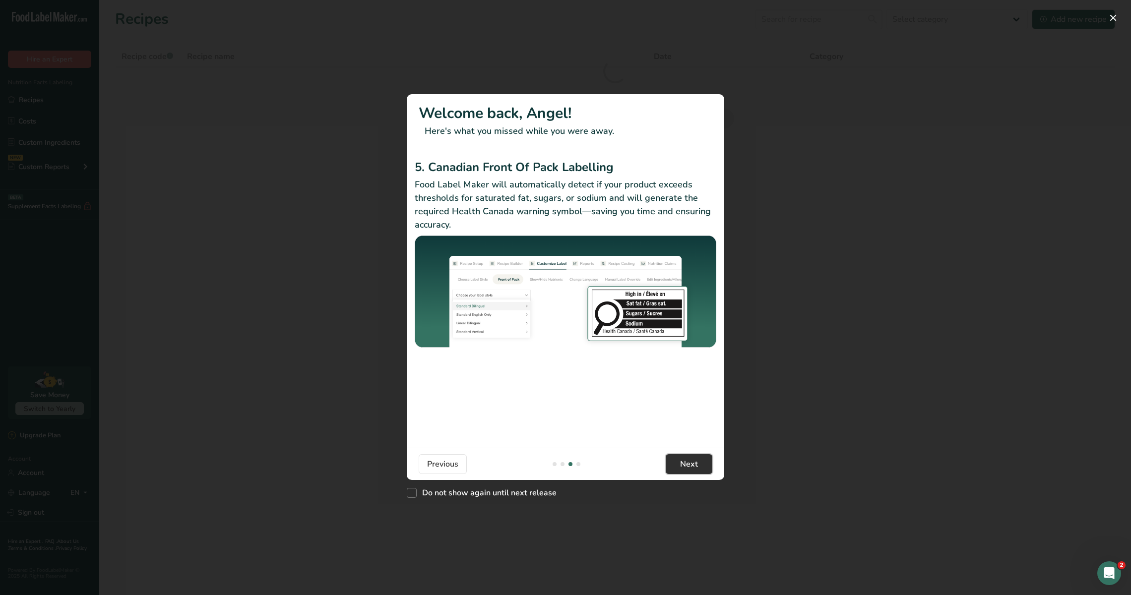  What do you see at coordinates (566, 205) in the screenshot?
I see `p: Food Label Maker will automatically detect if your product exceeds thresholds for saturated fat, ...` at bounding box center [566, 205].